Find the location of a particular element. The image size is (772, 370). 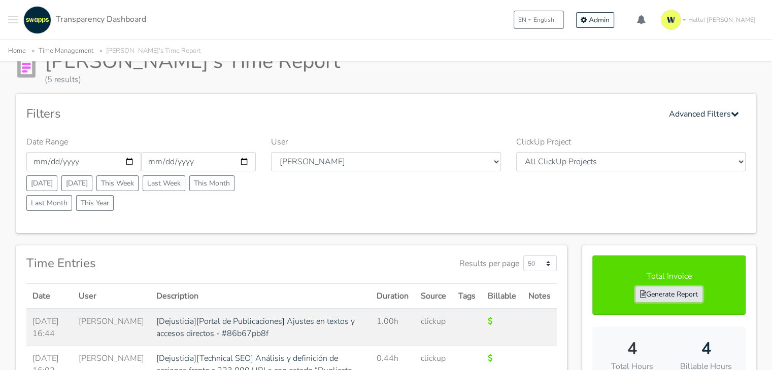

a: Transparency Dashboard is located at coordinates (83, 20).